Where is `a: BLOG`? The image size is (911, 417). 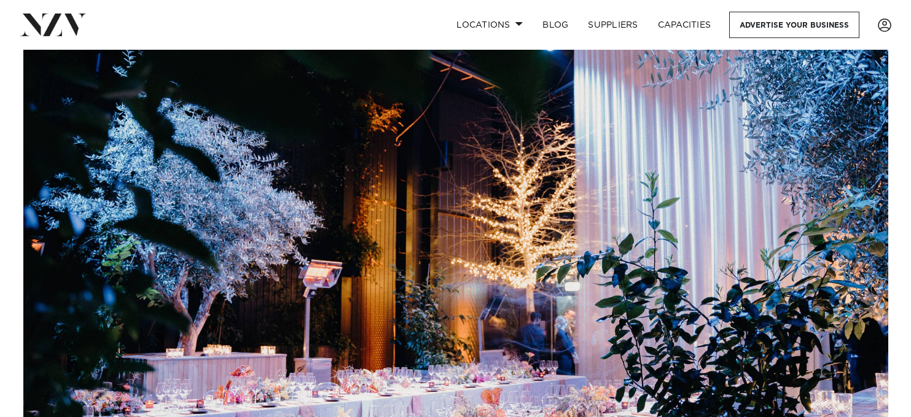 a: BLOG is located at coordinates (555, 25).